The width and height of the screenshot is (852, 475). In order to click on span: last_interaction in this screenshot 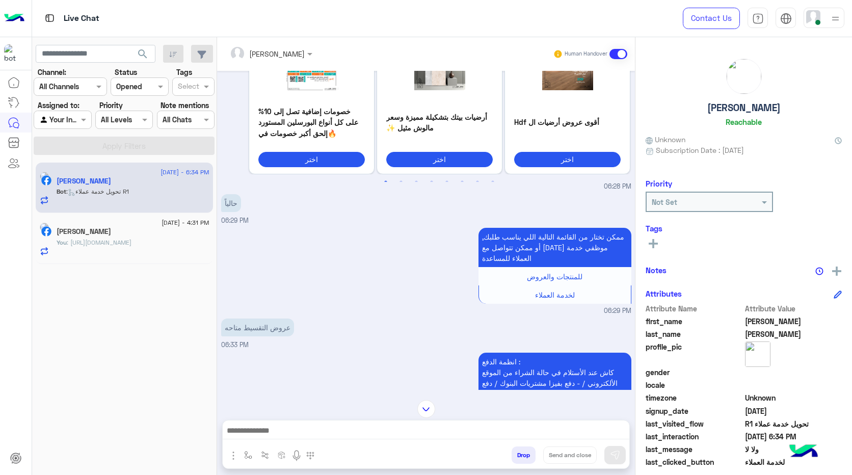, I will do `click(694, 436)`.